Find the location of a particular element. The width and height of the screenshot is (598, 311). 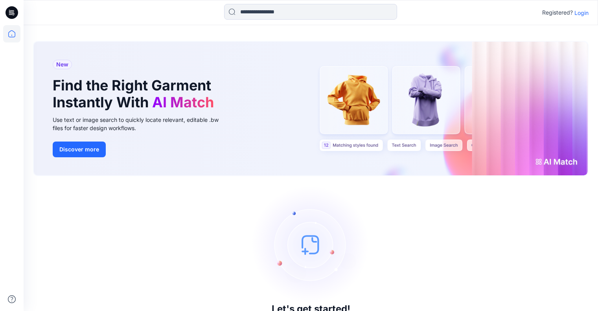

span: AI Match is located at coordinates (183, 102).